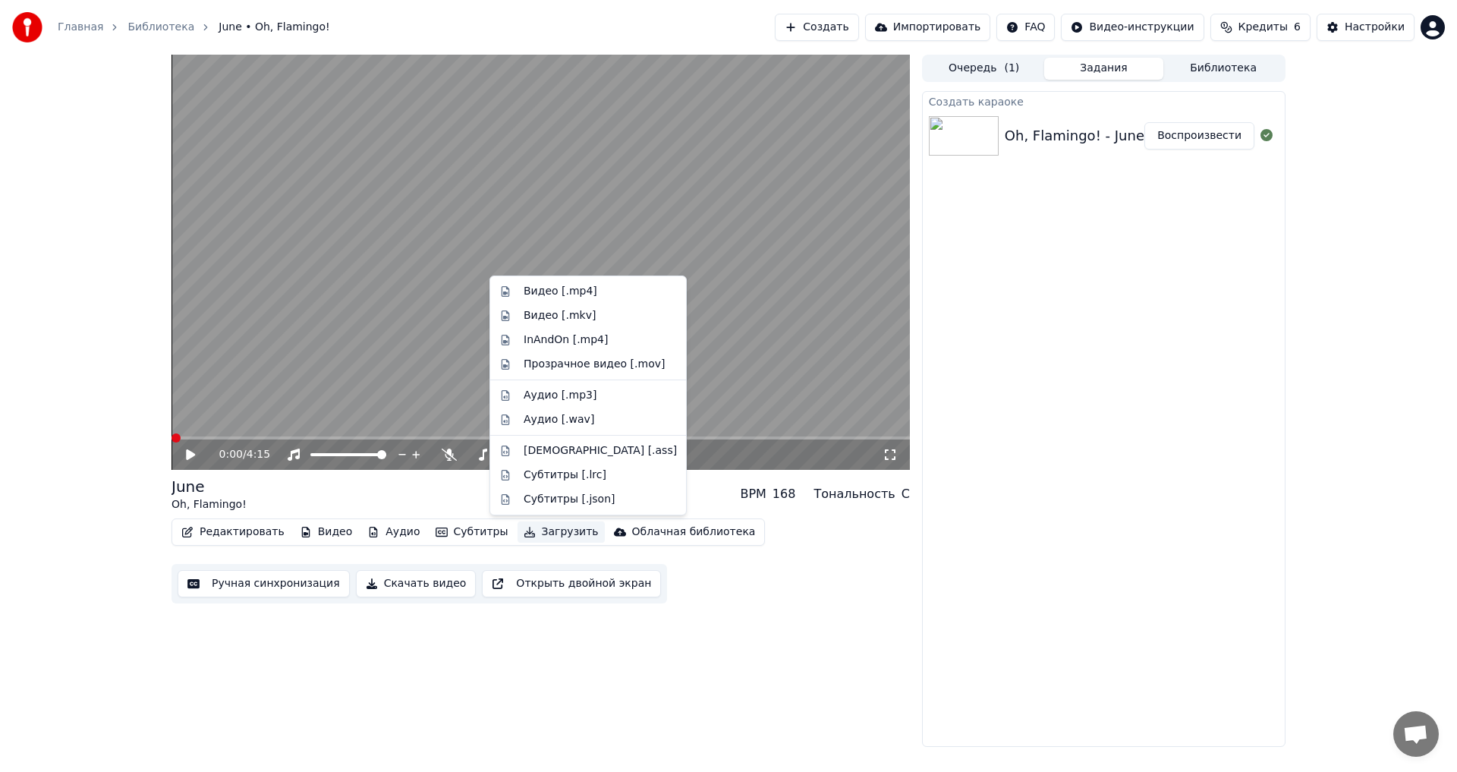  What do you see at coordinates (854, 494) in the screenshot?
I see `div: Тональность` at bounding box center [854, 494].